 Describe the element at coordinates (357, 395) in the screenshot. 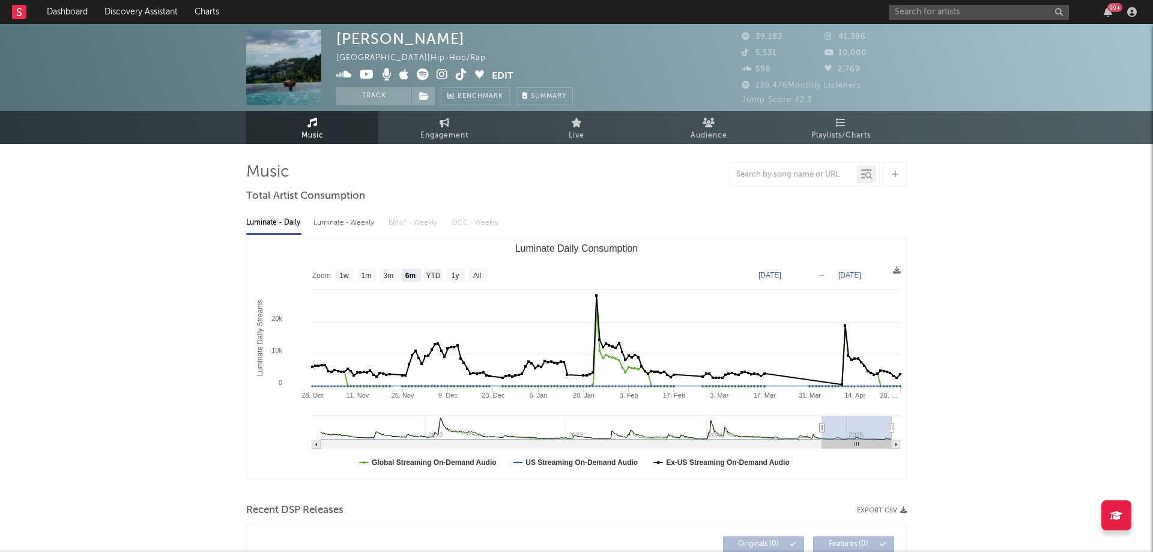

I see `text: 11. Nov` at that location.